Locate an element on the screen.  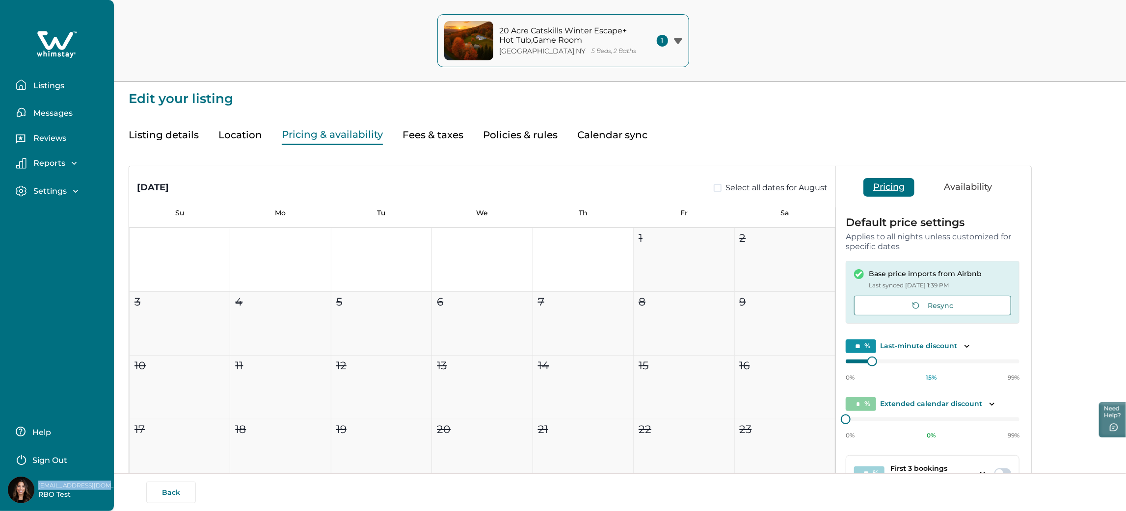
p: Help is located at coordinates (40, 433).